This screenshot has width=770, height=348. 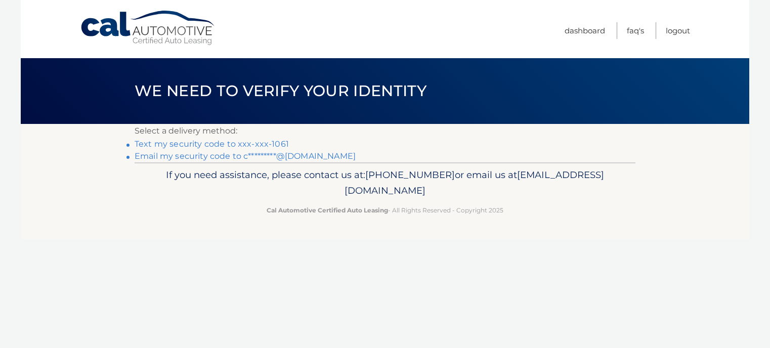 I want to click on p: - All Rights Reserved - Copyright 2025, so click(x=385, y=210).